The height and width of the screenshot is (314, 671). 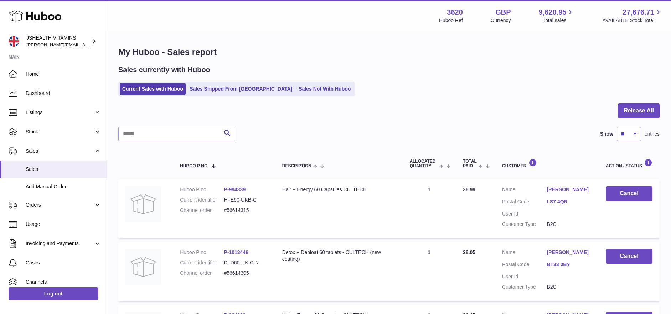 What do you see at coordinates (469, 189) in the screenshot?
I see `span: 36.99` at bounding box center [469, 189].